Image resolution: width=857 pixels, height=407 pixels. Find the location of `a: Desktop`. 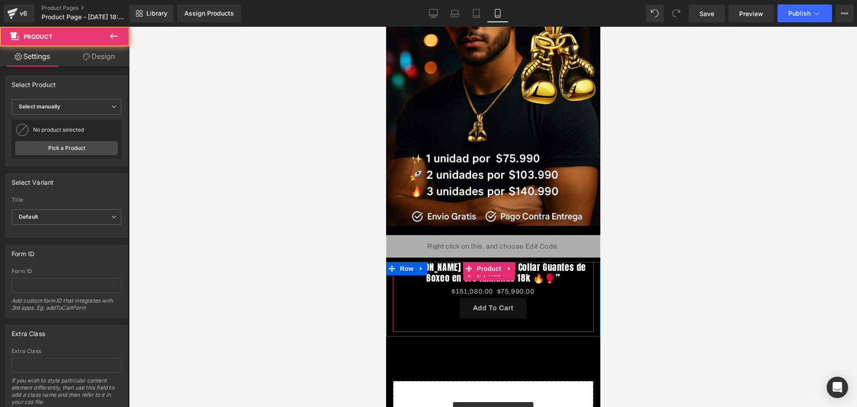

a: Desktop is located at coordinates (433, 13).